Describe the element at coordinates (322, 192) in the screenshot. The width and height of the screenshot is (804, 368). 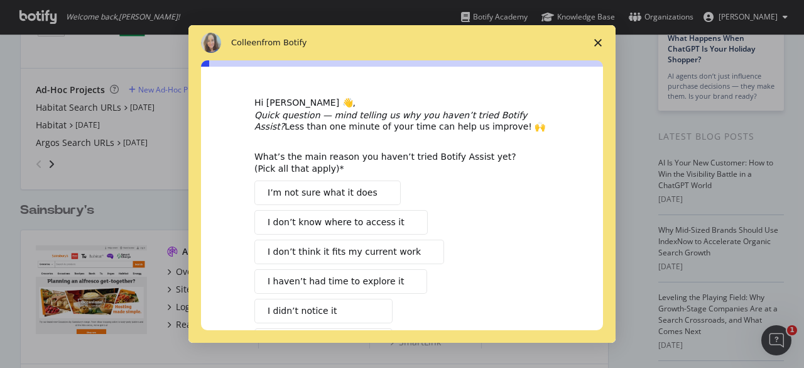
I see `span: I’m not sure what it does` at that location.